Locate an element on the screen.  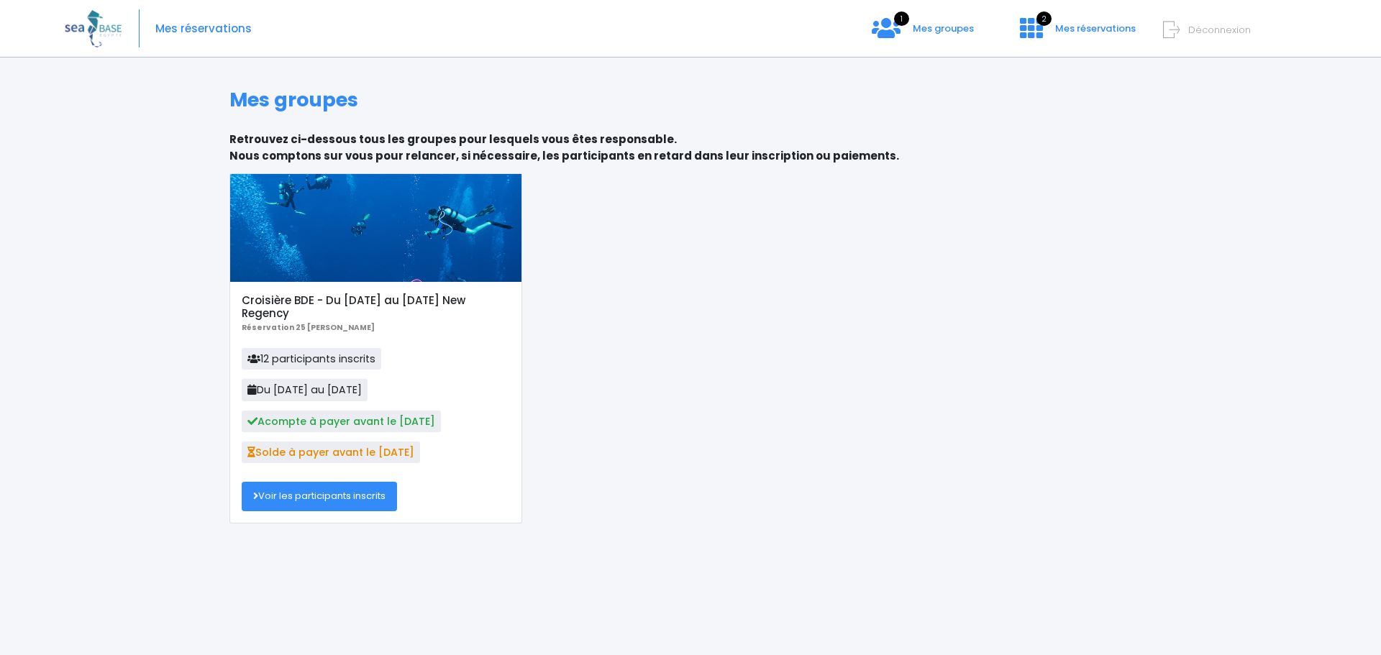
h1: Mes groupes is located at coordinates (690, 100).